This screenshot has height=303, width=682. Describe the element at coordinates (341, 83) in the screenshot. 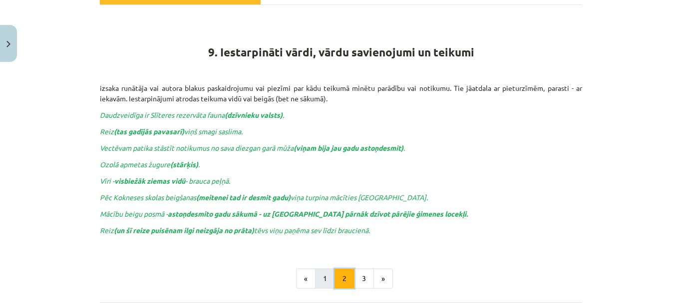

I see `p: izsaka runātāja vai autora blakus paskaidrojumu vai piezīmi par kādu teikumā minētu parādību vai ...` at that location.